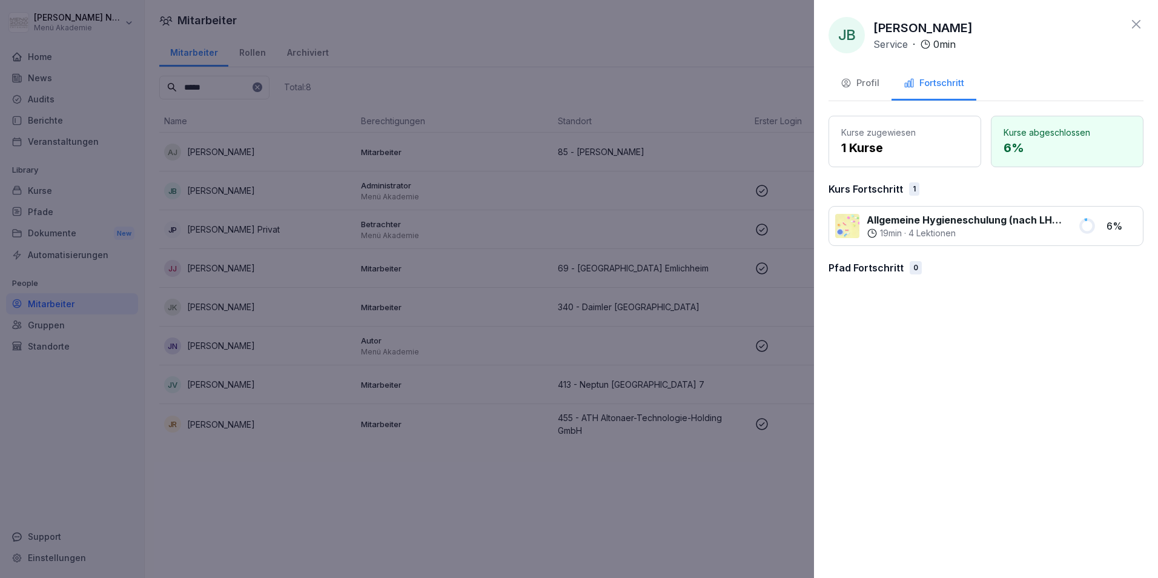 This screenshot has height=578, width=1158. I want to click on p: 19 min, so click(891, 233).